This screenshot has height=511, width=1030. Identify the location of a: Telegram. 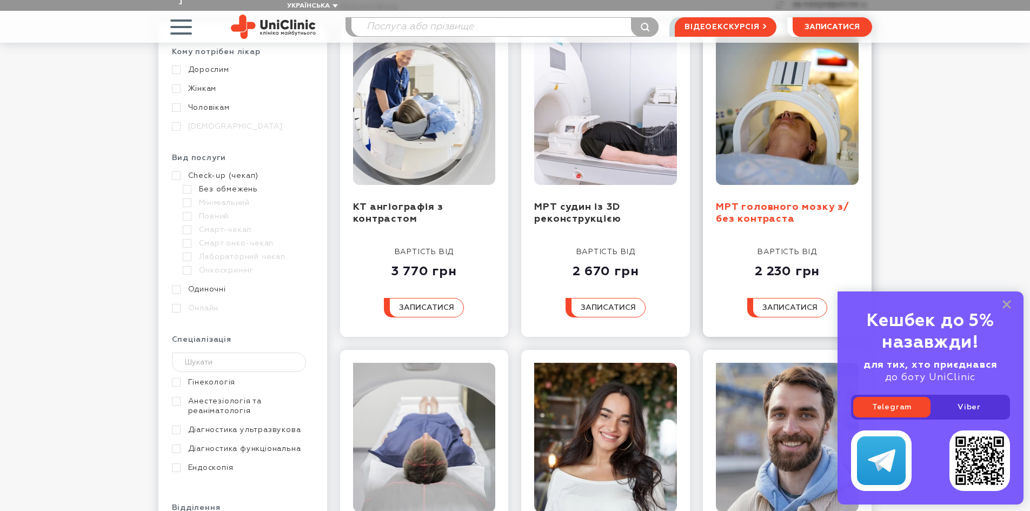
(892, 407).